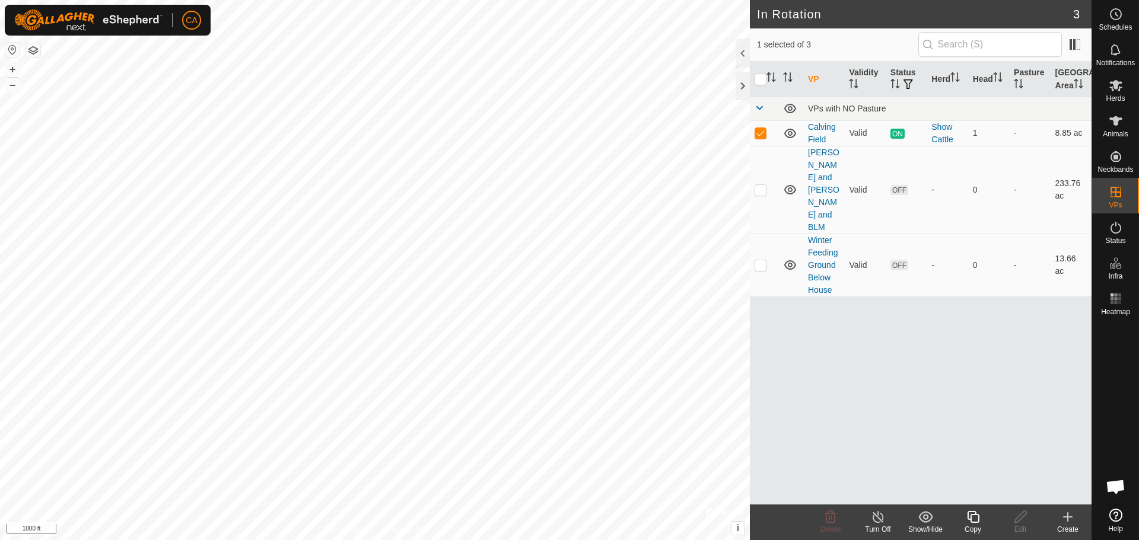  I want to click on input: Search (S), so click(990, 44).